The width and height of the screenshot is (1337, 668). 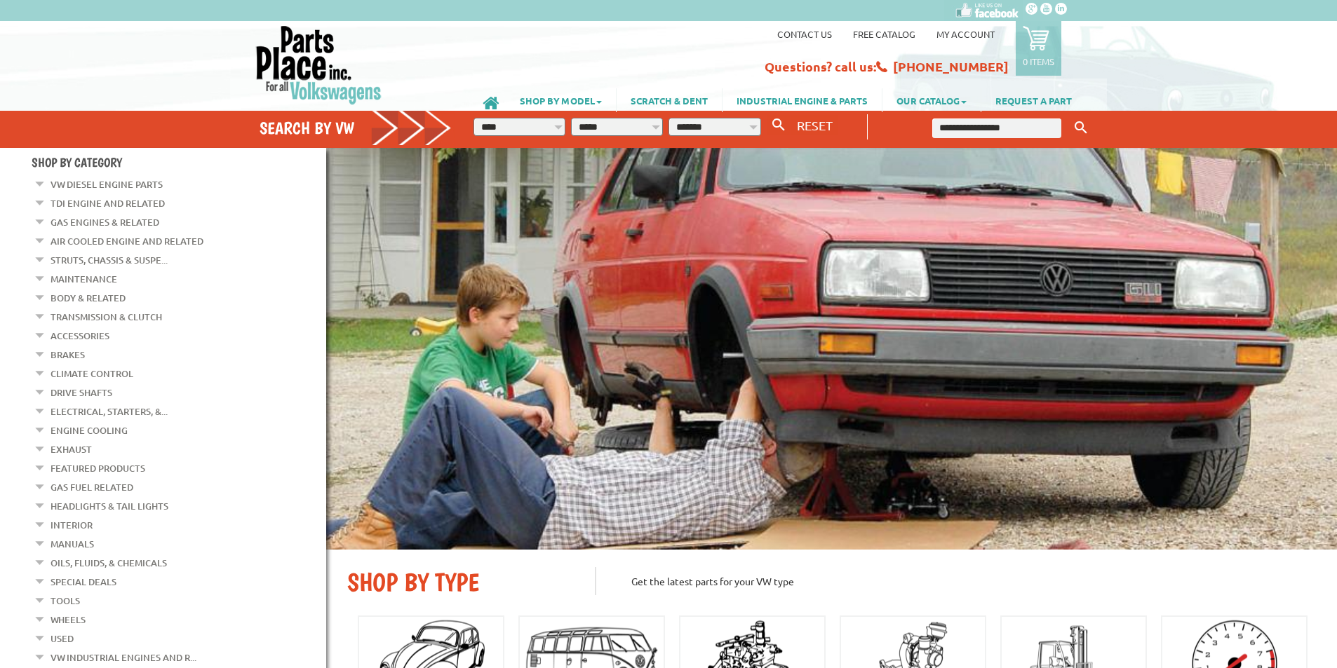 What do you see at coordinates (669, 100) in the screenshot?
I see `a: SCRATCH & DENT` at bounding box center [669, 100].